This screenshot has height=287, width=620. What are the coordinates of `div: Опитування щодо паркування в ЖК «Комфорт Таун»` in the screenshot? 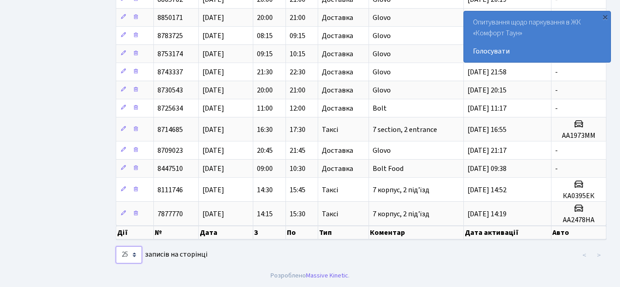 It's located at (537, 37).